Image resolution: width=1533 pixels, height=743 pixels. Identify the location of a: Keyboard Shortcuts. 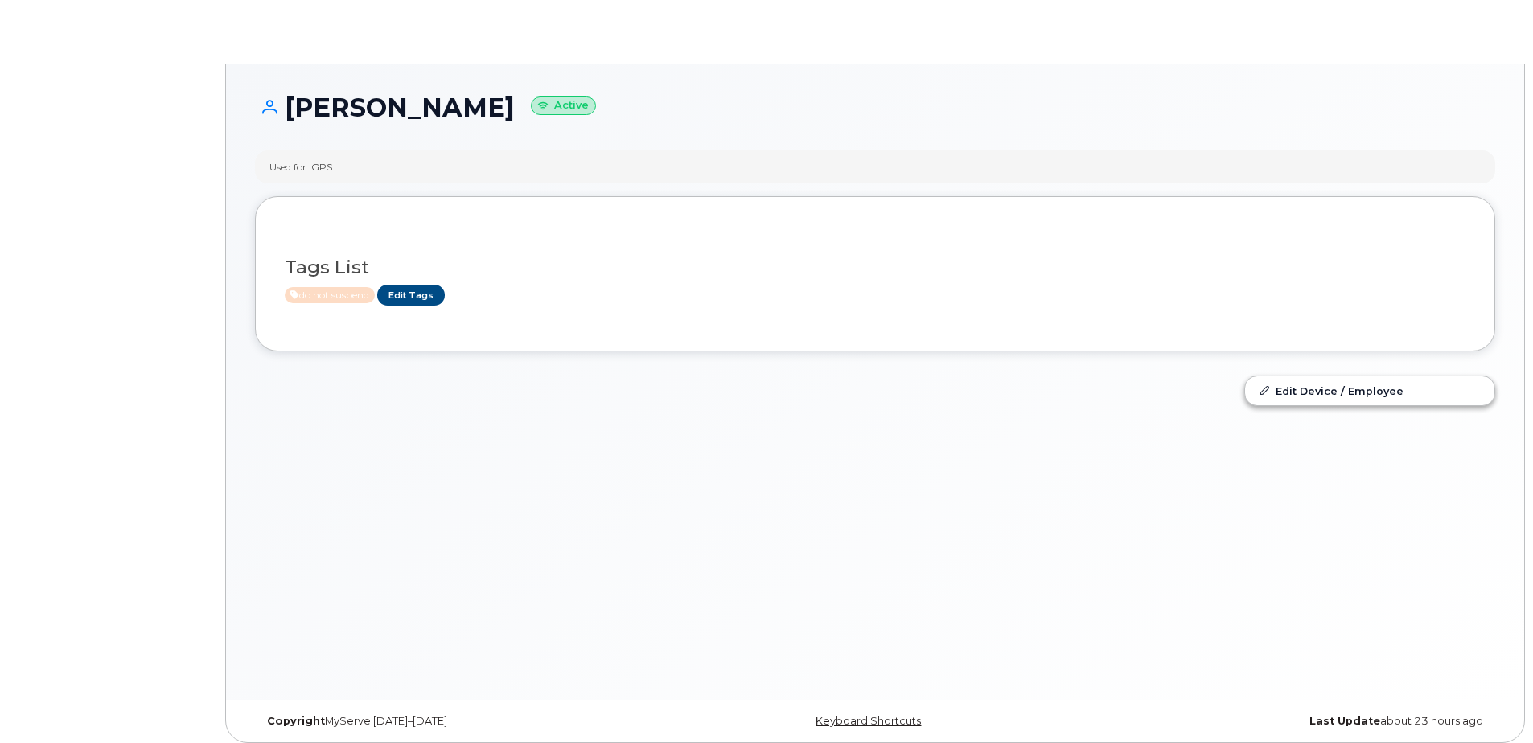
(868, 721).